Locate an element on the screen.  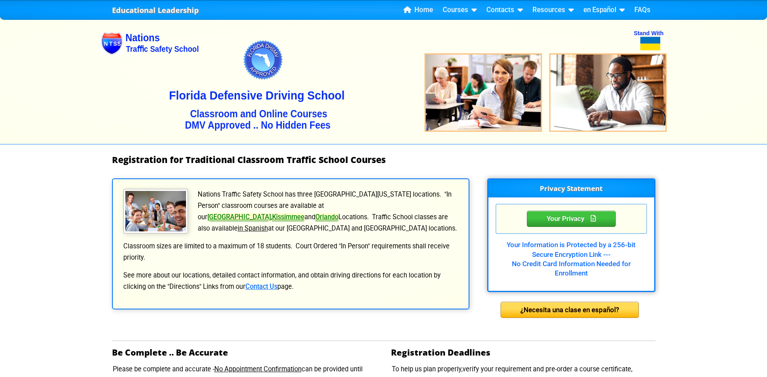
h1: Registration for Traditional Classroom Traffic School Courses is located at coordinates (384, 160).